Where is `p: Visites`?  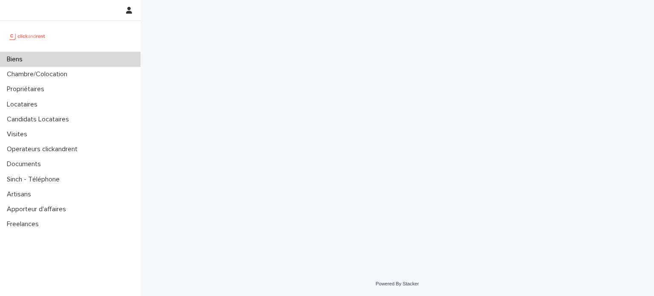
p: Visites is located at coordinates (19, 134).